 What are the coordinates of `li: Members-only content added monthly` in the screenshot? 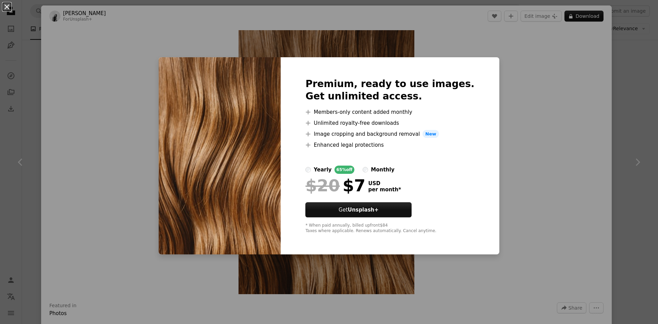 It's located at (390, 112).